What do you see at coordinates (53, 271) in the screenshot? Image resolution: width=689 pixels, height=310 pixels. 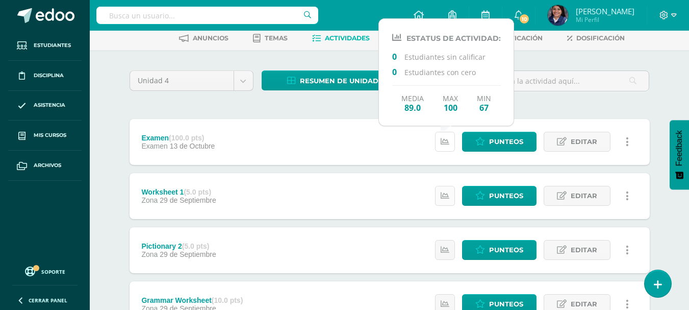 I see `span: Soporte` at bounding box center [53, 271].